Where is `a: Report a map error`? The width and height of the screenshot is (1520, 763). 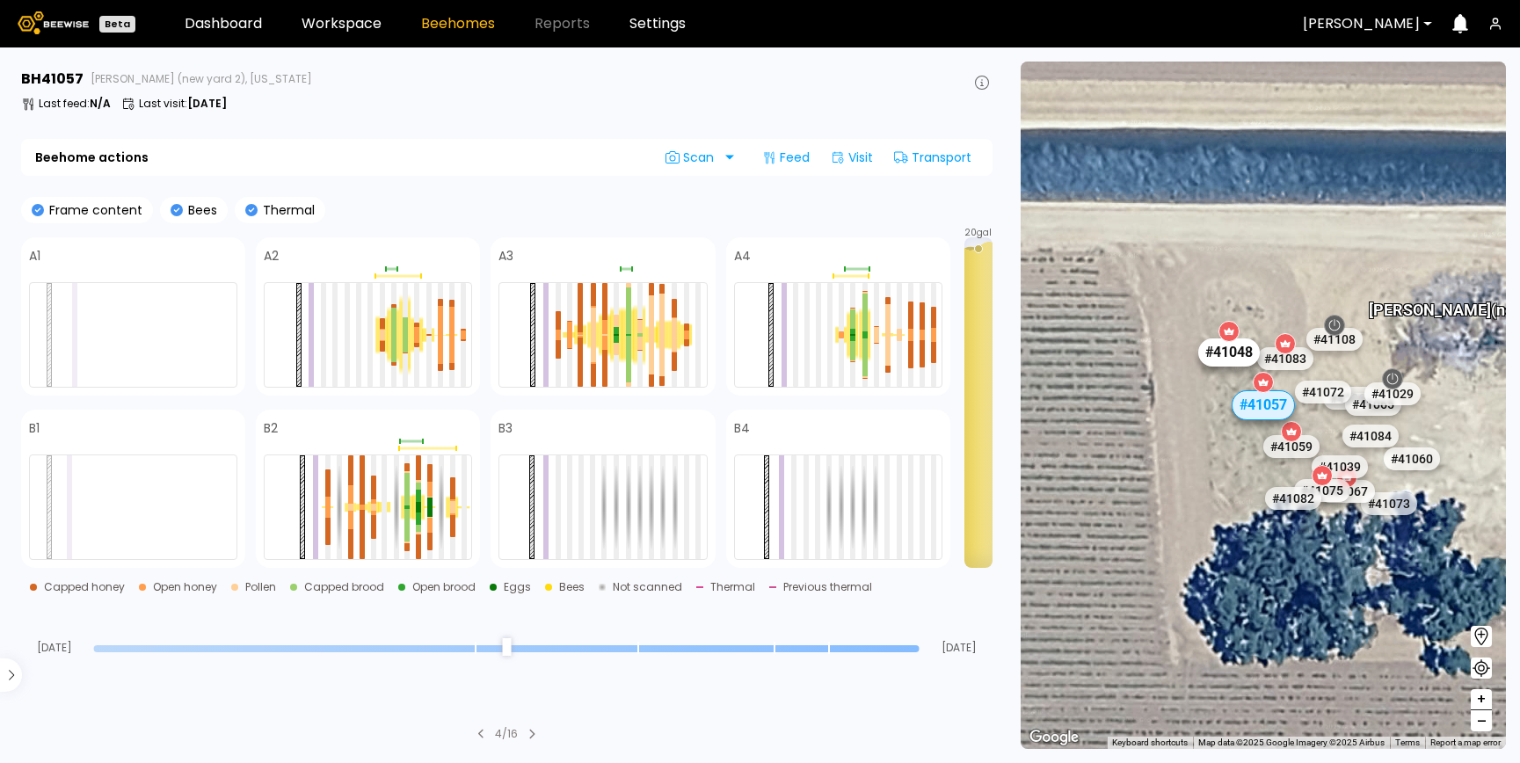 a: Report a map error is located at coordinates (1466, 742).